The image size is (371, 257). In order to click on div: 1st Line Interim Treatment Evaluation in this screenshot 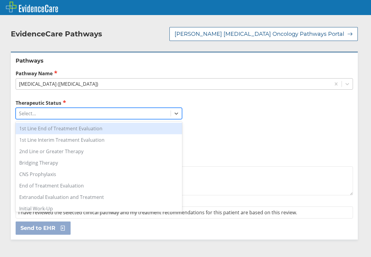, I will do `click(99, 140)`.